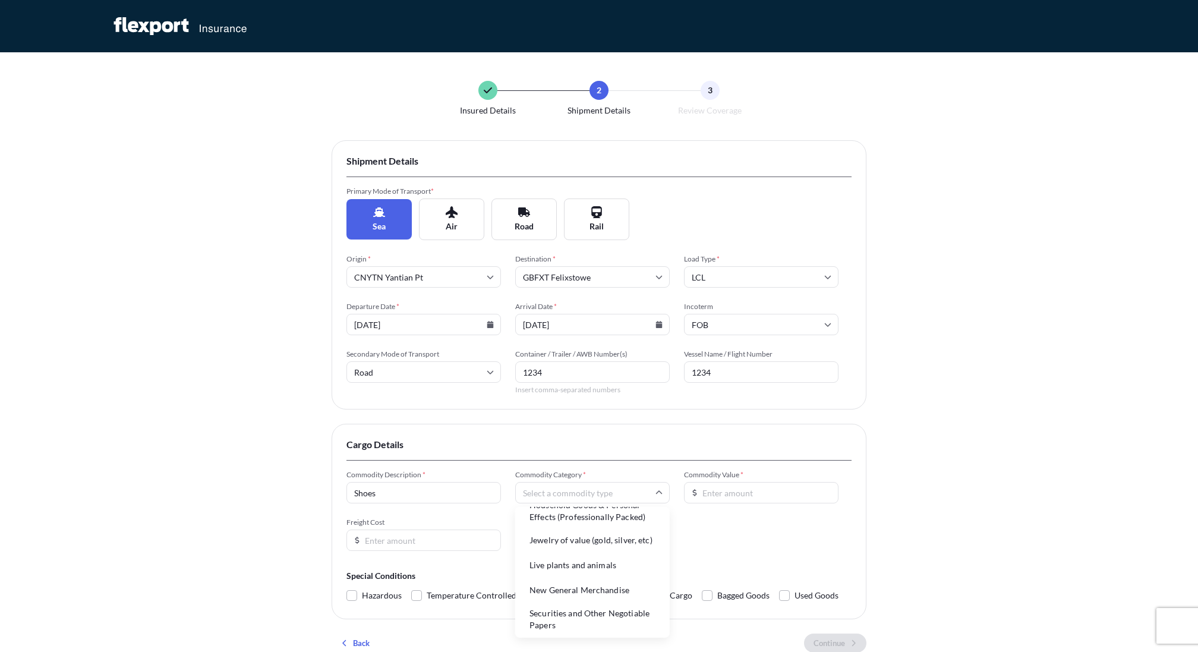 Image resolution: width=1198 pixels, height=652 pixels. I want to click on button: Air, so click(452, 219).